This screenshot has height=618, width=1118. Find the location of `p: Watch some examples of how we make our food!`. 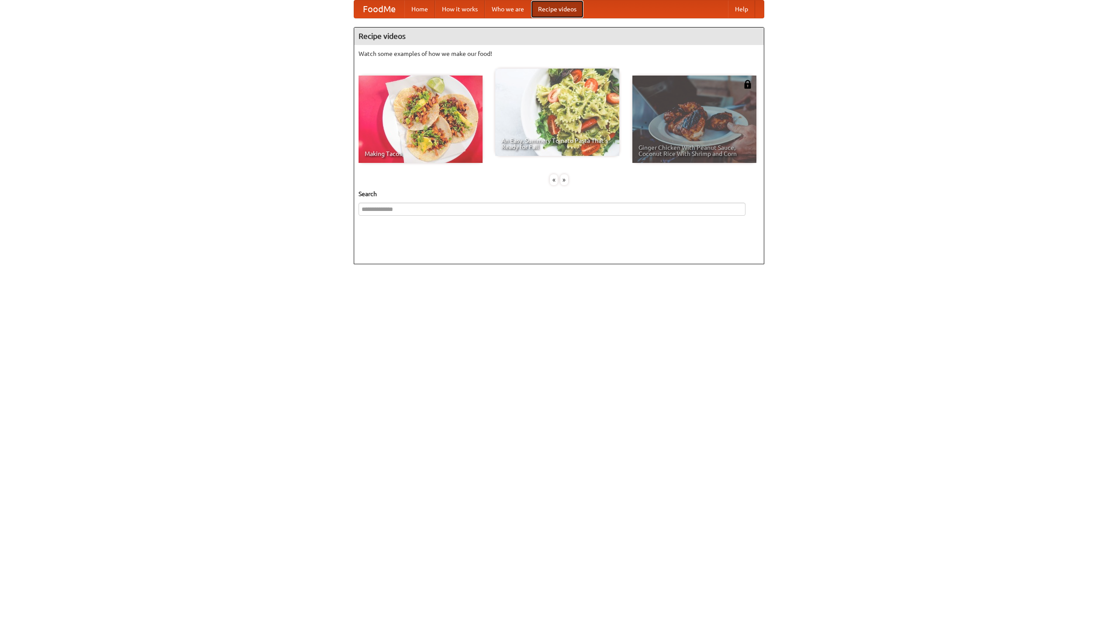

p: Watch some examples of how we make our food! is located at coordinates (559, 54).